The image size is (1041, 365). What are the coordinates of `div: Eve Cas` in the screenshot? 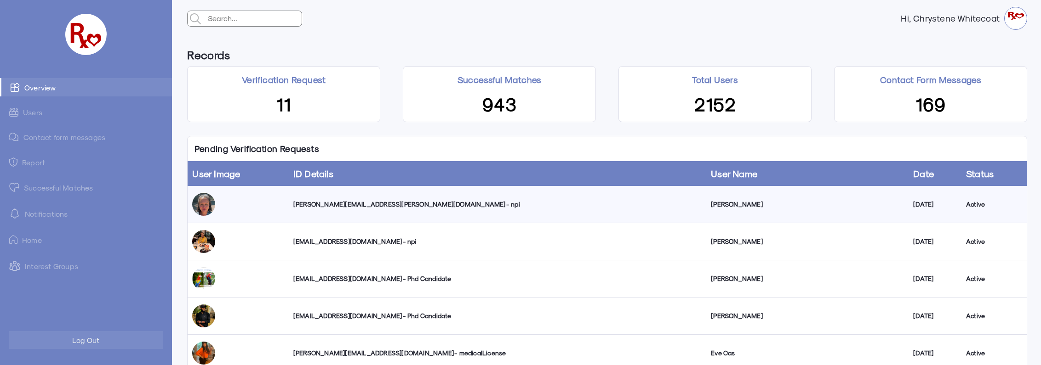 It's located at (807, 353).